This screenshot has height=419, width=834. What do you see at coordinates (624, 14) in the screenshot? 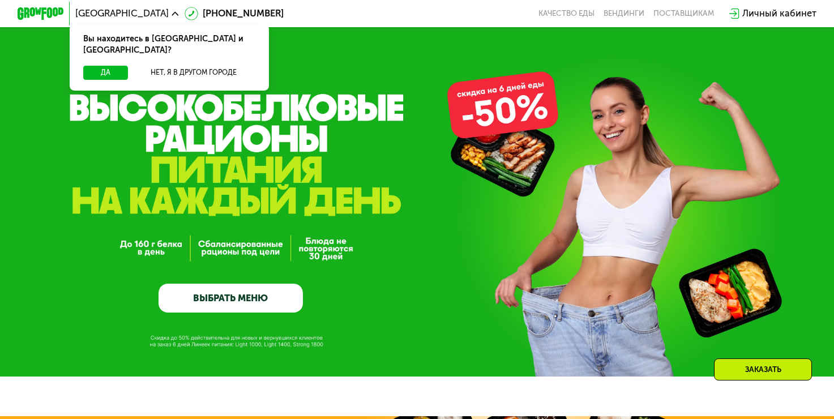
I see `a: Вендинги` at bounding box center [624, 14].